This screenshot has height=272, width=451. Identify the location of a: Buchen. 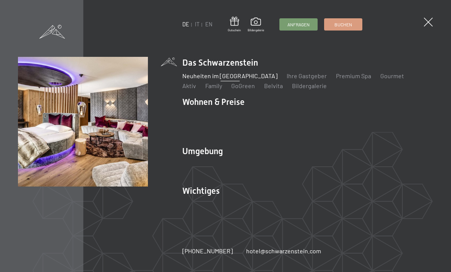
(343, 24).